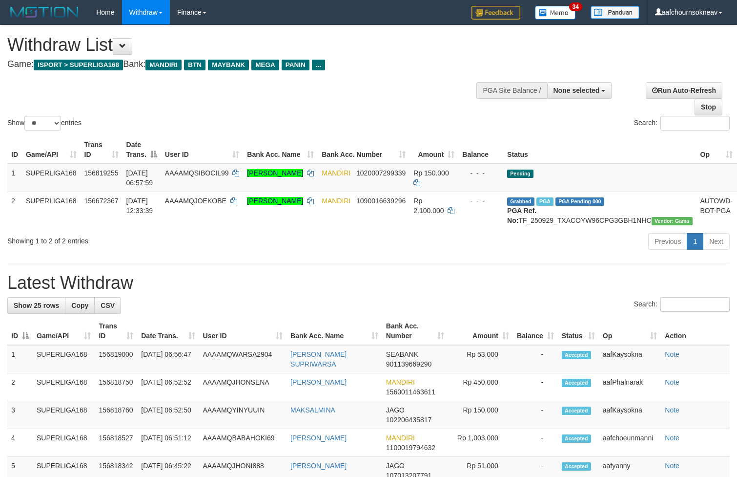 The width and height of the screenshot is (737, 477). Describe the element at coordinates (480, 442) in the screenshot. I see `td: Rp 1,003,000` at that location.